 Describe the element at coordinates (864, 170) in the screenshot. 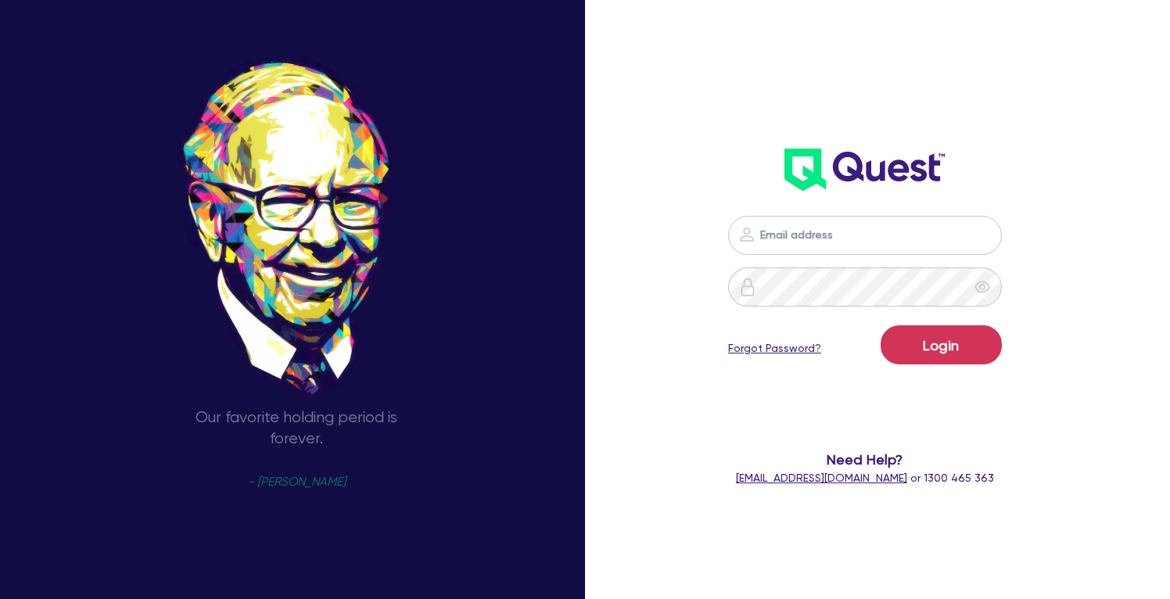

I see `img: wH2k97JdezQIQAAAABJRU5ErkJggg==` at that location.